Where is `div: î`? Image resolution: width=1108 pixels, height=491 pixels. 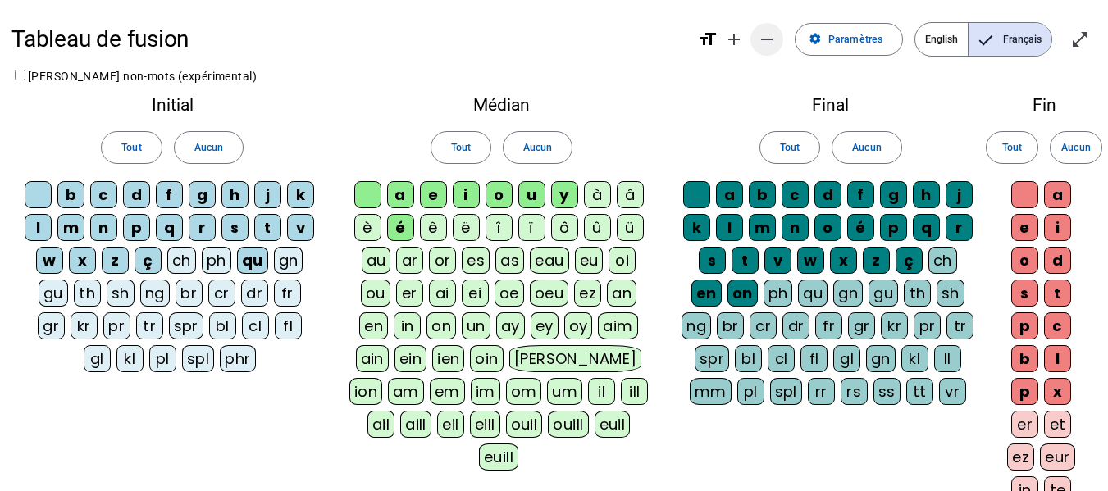 div: î is located at coordinates (499, 227).